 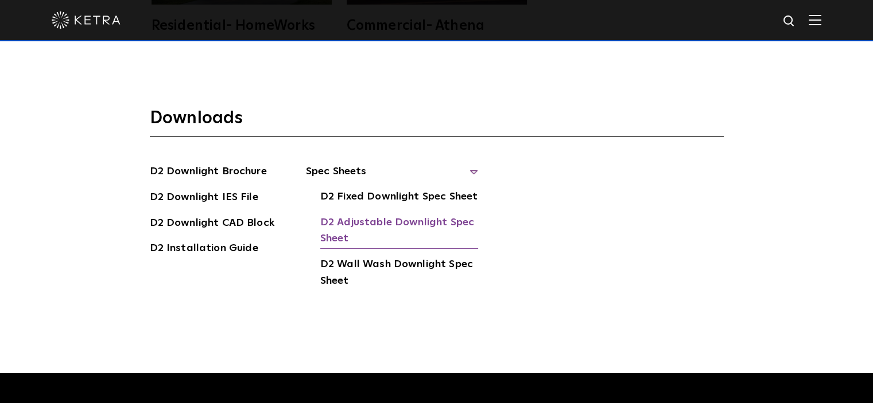 I want to click on a: D2 Wall Wash Downlight Spec Sheet, so click(x=399, y=274).